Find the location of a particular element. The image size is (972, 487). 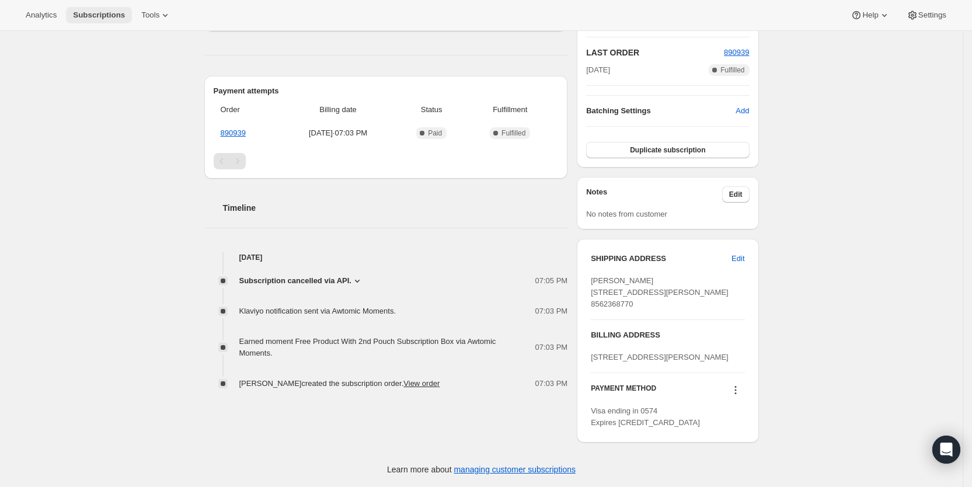

h3: PAYMENT METHOD is located at coordinates (624, 391).